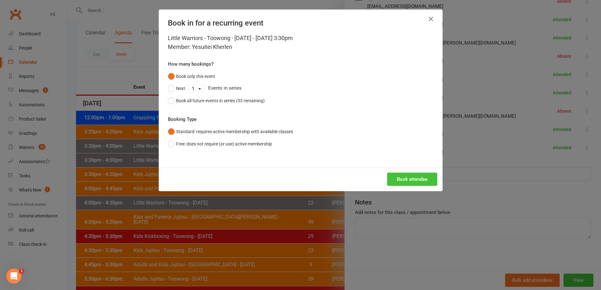  Describe the element at coordinates (220, 144) in the screenshot. I see `button: Free: does not require (or use) active membership` at that location.